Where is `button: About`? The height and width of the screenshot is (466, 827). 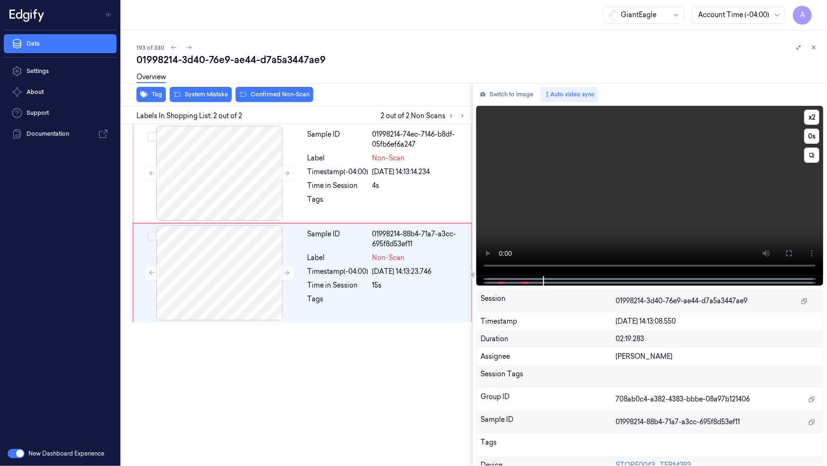
button: About is located at coordinates (60, 92).